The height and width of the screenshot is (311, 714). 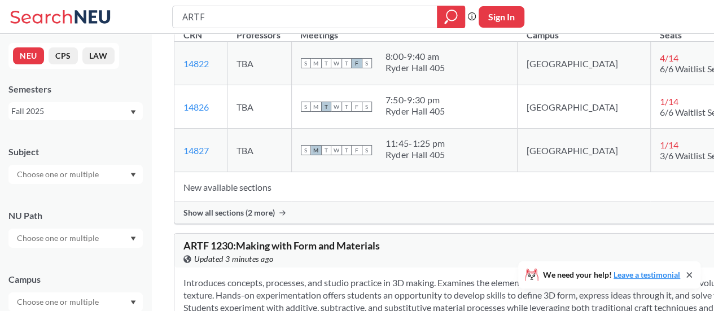 I want to click on button: Sign In, so click(x=501, y=17).